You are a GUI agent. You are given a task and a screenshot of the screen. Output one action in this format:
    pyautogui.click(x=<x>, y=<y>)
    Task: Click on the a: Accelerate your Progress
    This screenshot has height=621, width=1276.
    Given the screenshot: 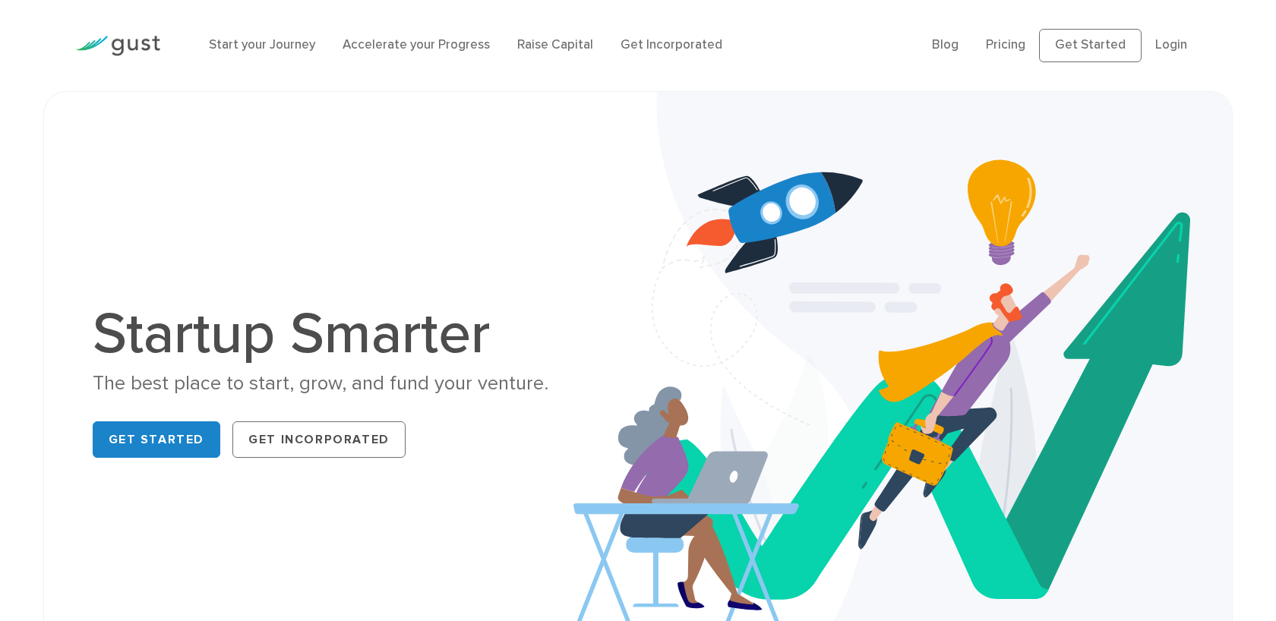 What is the action you would take?
    pyautogui.click(x=416, y=45)
    